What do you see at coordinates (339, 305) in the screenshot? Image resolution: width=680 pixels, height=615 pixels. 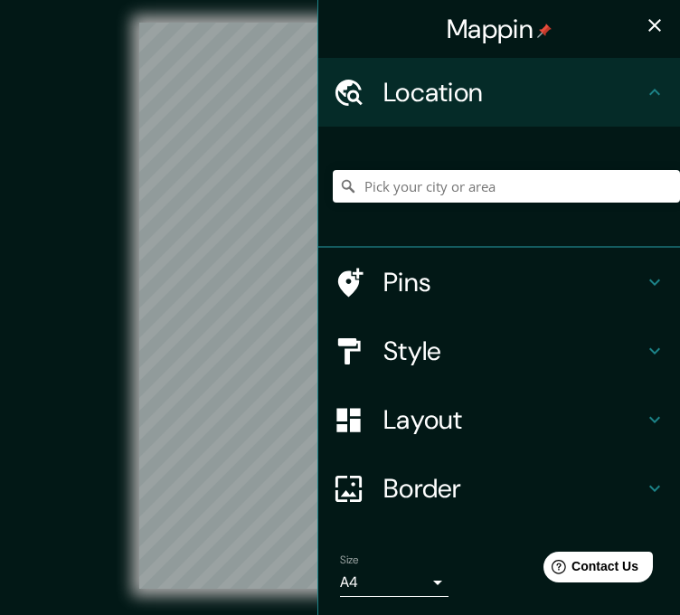 I see `canvas: Map` at bounding box center [339, 305].